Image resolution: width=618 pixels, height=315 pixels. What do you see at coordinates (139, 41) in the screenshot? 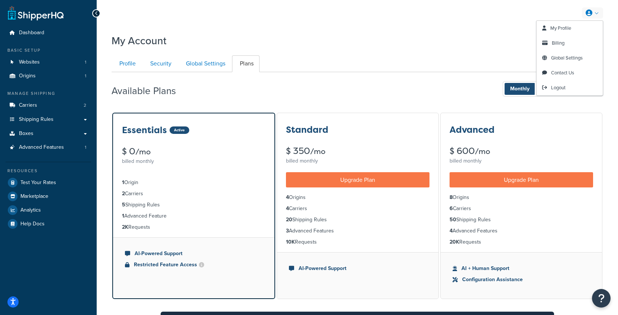
I see `h1: My Account` at bounding box center [139, 41].